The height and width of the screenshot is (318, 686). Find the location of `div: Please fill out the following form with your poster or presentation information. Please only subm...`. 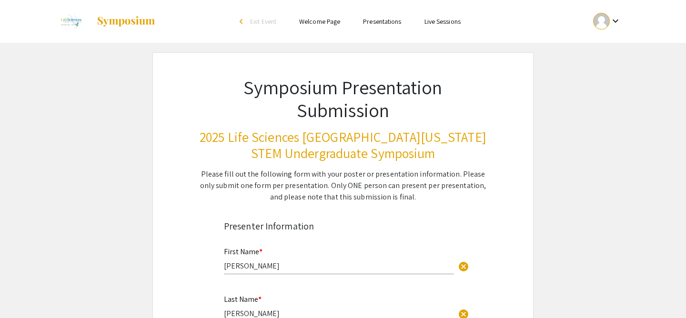

div: Please fill out the following form with your poster or presentation information. Please only subm... is located at coordinates (343, 186).